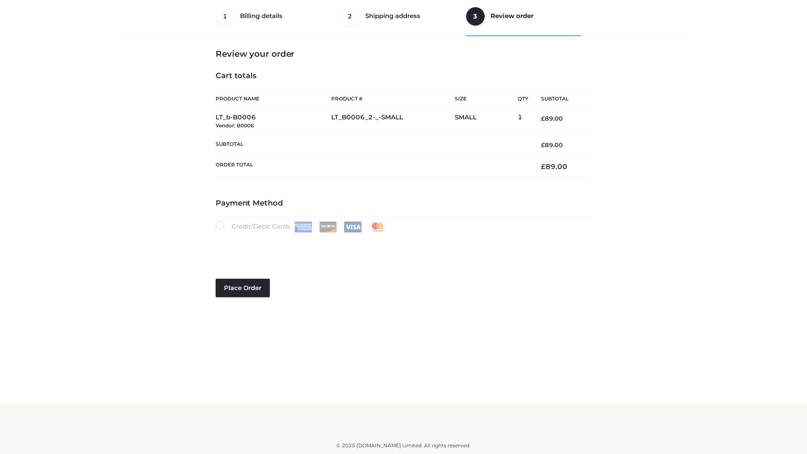 This screenshot has width=807, height=454. Describe the element at coordinates (372, 166) in the screenshot. I see `th: Order Total` at that location.